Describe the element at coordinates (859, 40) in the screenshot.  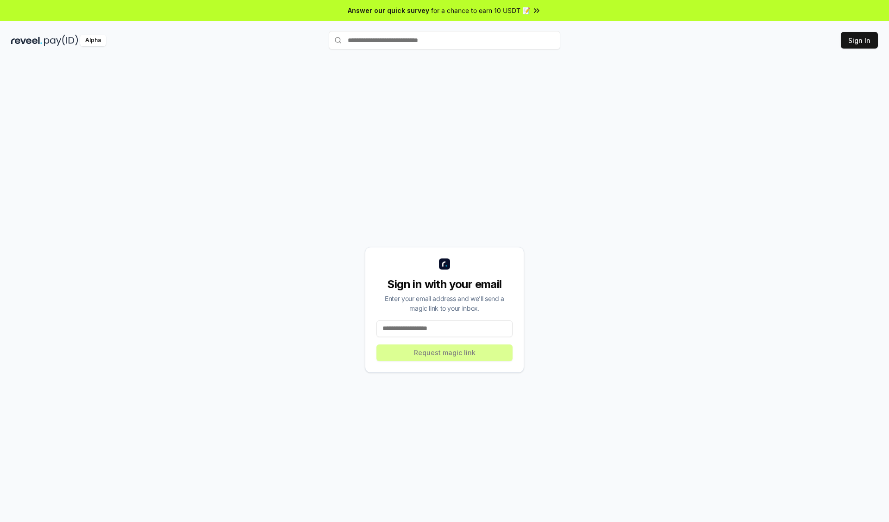
I see `button: Sign In` at that location.